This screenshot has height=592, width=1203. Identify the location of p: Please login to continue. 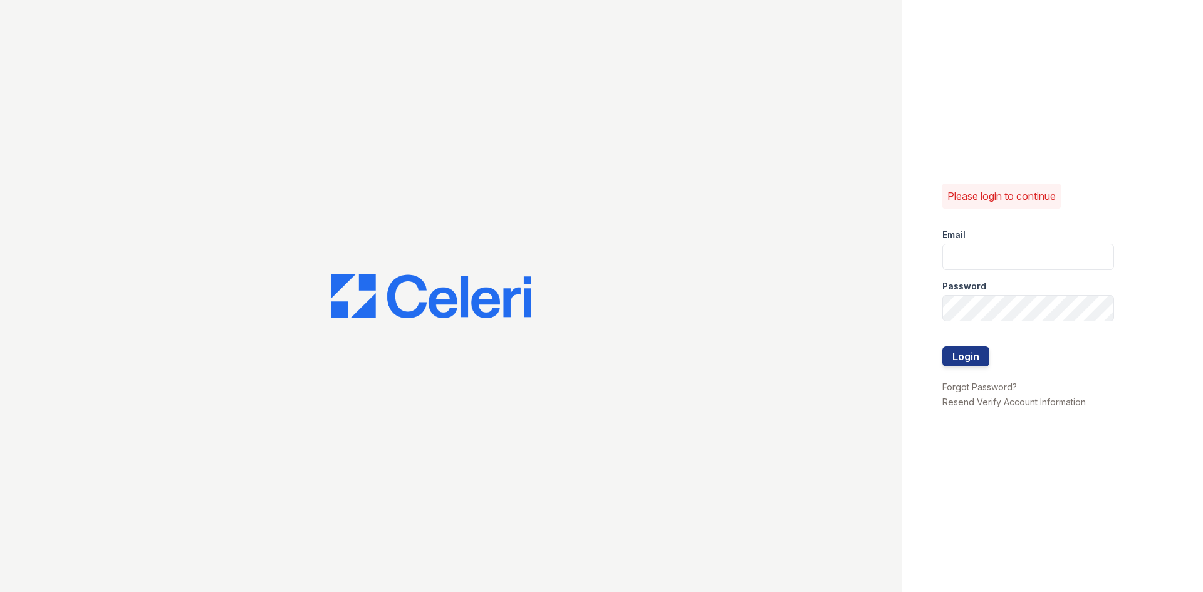
(1001, 196).